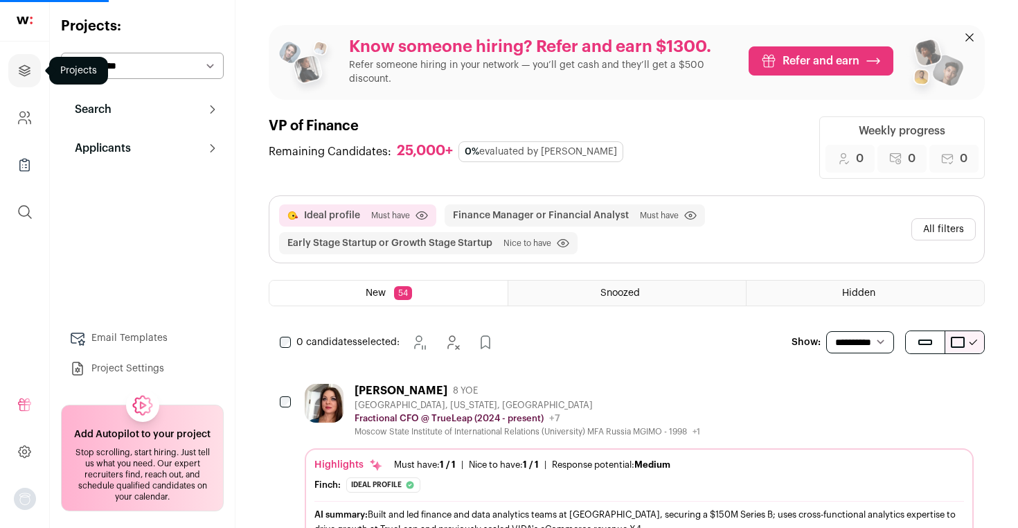  What do you see at coordinates (935, 66) in the screenshot?
I see `img: referral_people_group_2-7c1ec42c15280f3369c0665c33c00ed472fd7f6af9dd0ec46c364f9a93ccf9a4.png` at bounding box center [935, 66].